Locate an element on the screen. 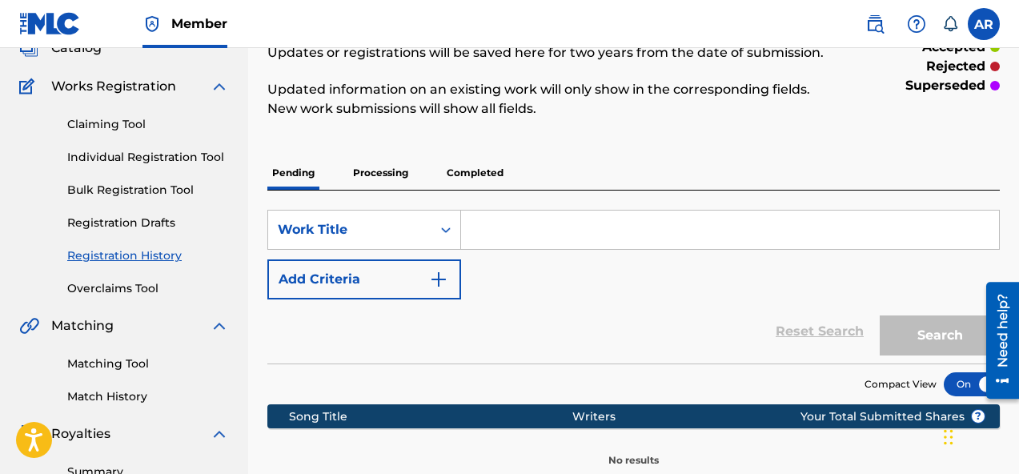  div: Writers is located at coordinates (711, 416).